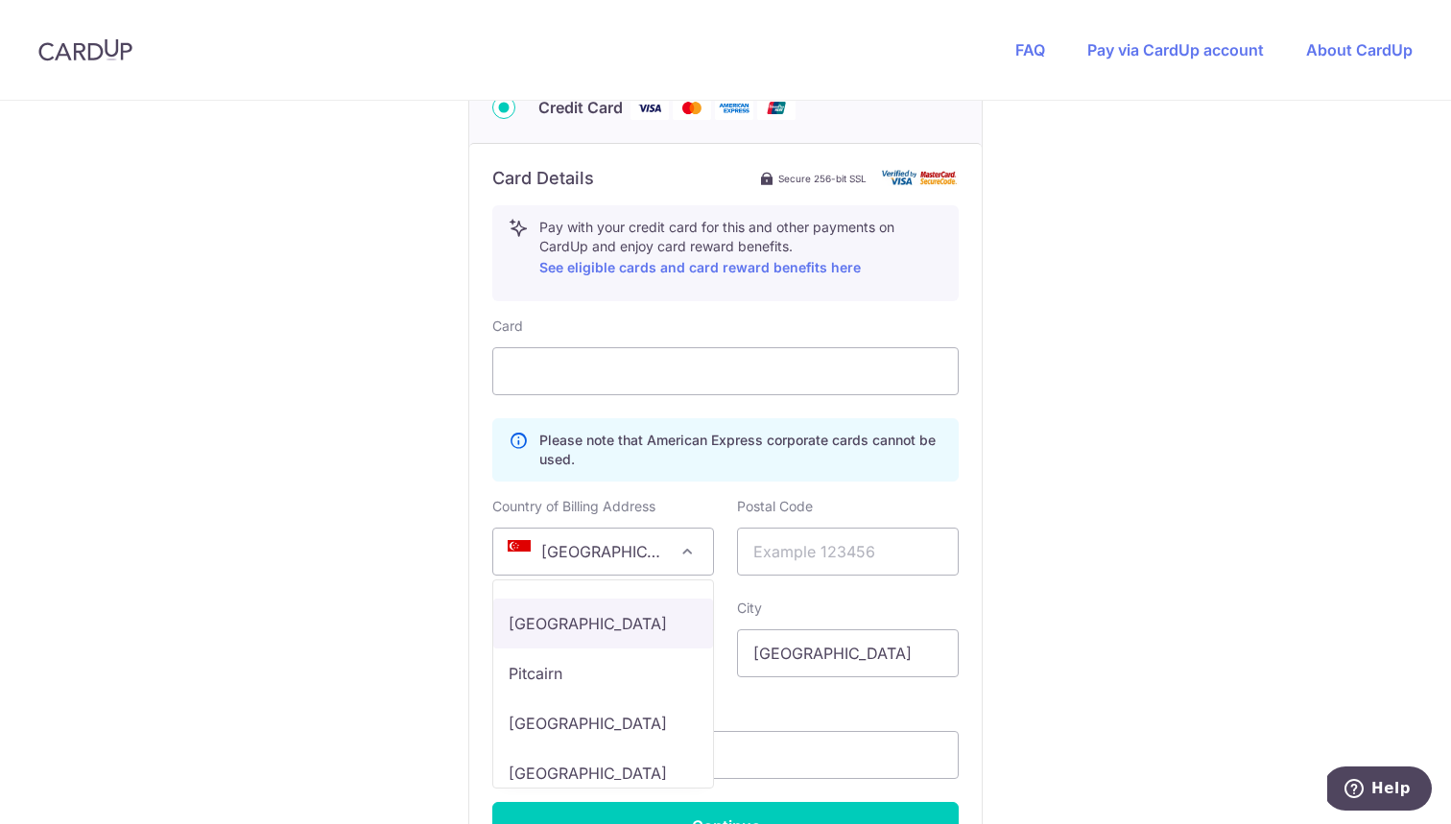 The width and height of the screenshot is (1451, 824). What do you see at coordinates (63, 22) in the screenshot?
I see `span: Help` at bounding box center [63, 22].